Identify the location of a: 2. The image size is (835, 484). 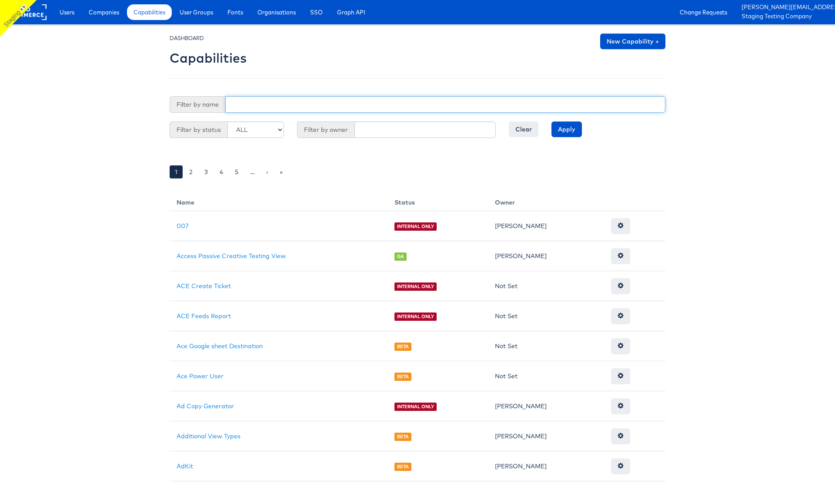
(191, 172).